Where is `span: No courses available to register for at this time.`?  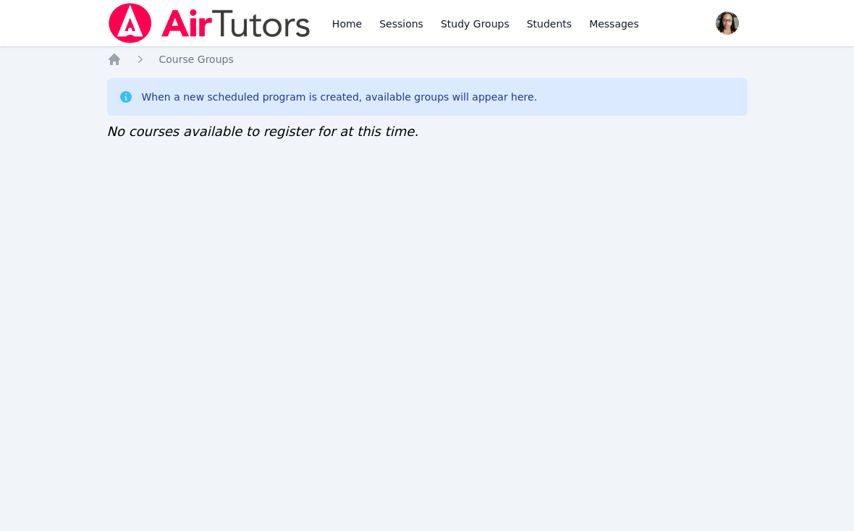 span: No courses available to register for at this time. is located at coordinates (263, 131).